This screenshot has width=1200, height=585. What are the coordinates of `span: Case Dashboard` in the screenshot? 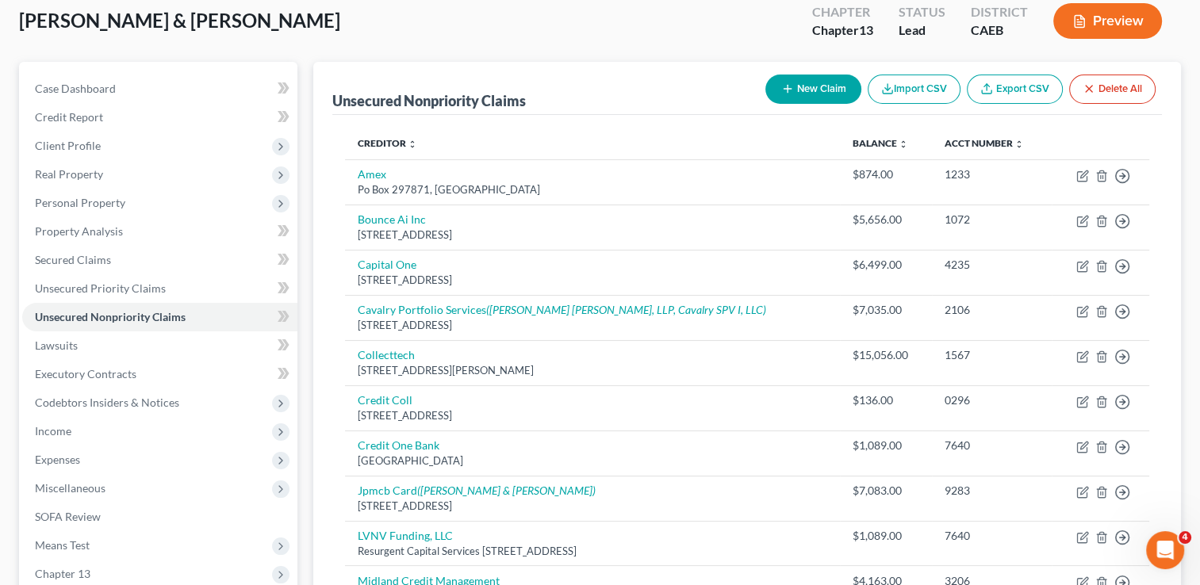 It's located at (75, 88).